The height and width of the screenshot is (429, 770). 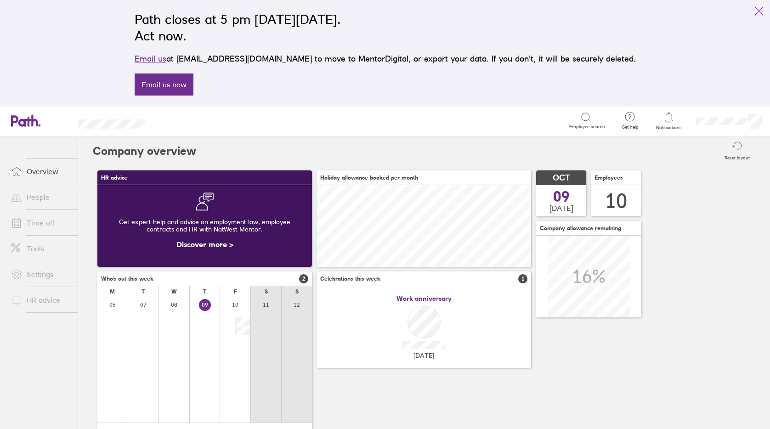 What do you see at coordinates (304, 279) in the screenshot?
I see `span: 2` at bounding box center [304, 279].